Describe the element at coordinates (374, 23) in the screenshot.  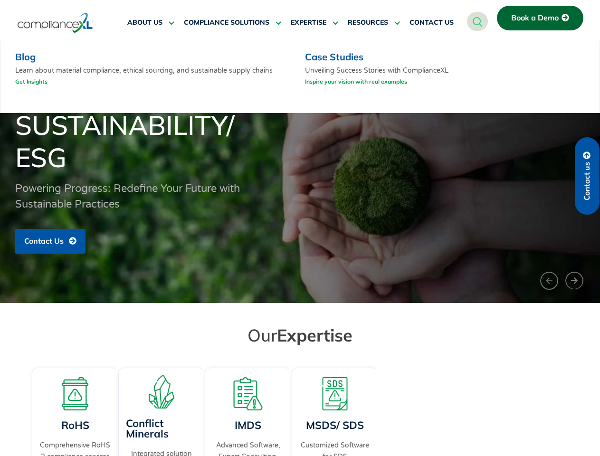
I see `a: RESOURCES` at that location.